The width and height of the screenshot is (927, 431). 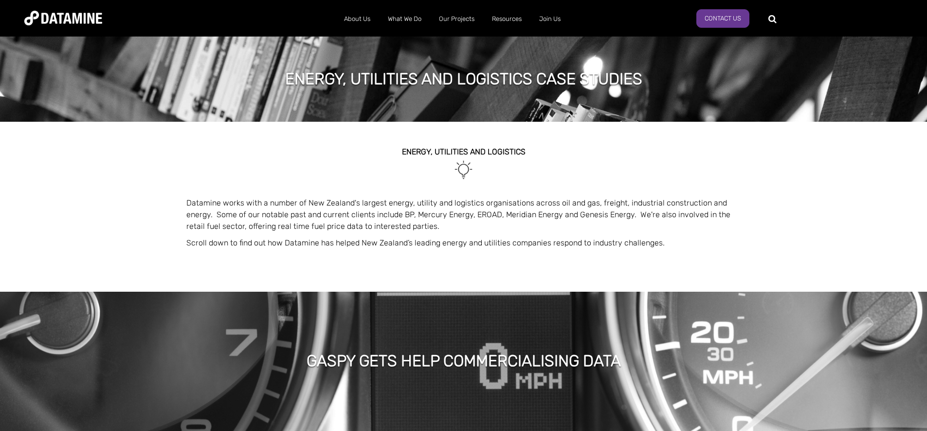 What do you see at coordinates (63, 18) in the screenshot?
I see `img: Datamine` at bounding box center [63, 18].